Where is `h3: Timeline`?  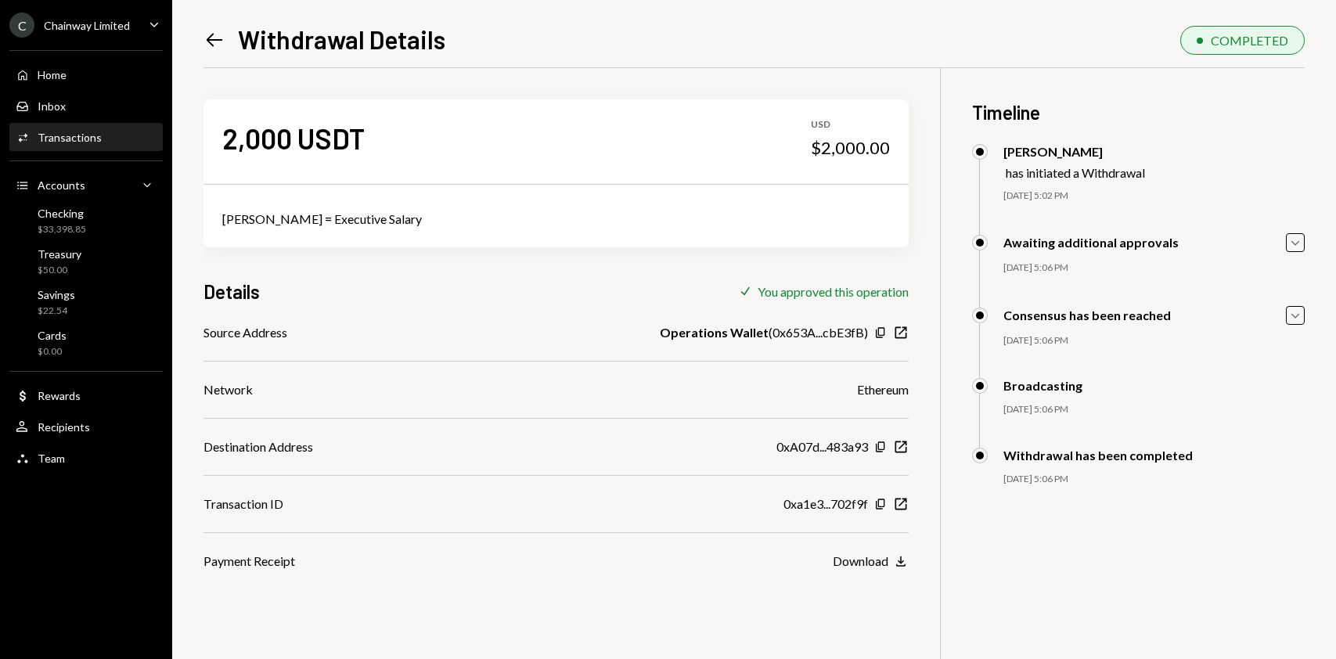 h3: Timeline is located at coordinates (1138, 112).